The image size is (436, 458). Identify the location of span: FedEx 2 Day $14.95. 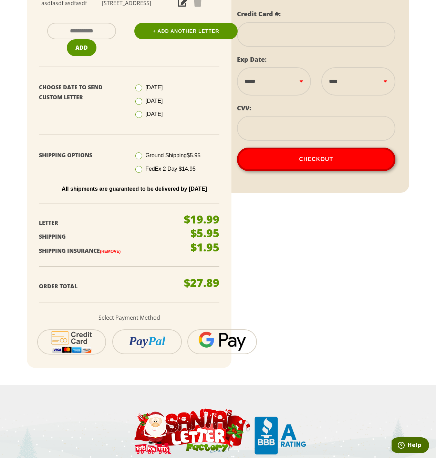
(171, 169).